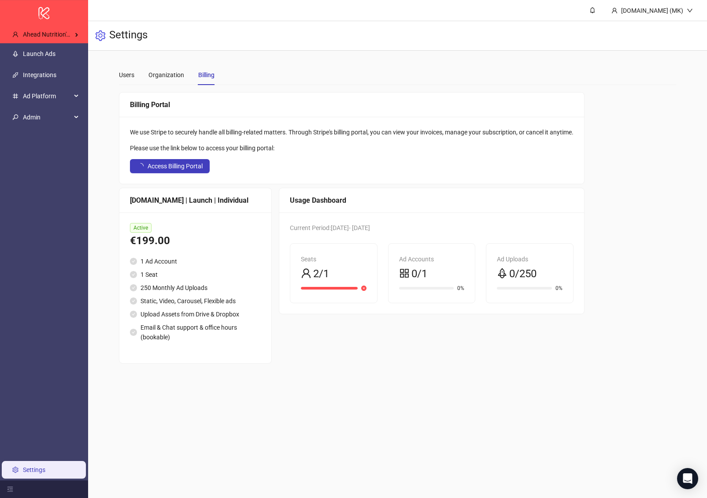 Image resolution: width=707 pixels, height=498 pixels. Describe the element at coordinates (206, 75) in the screenshot. I see `div: Billing` at that location.